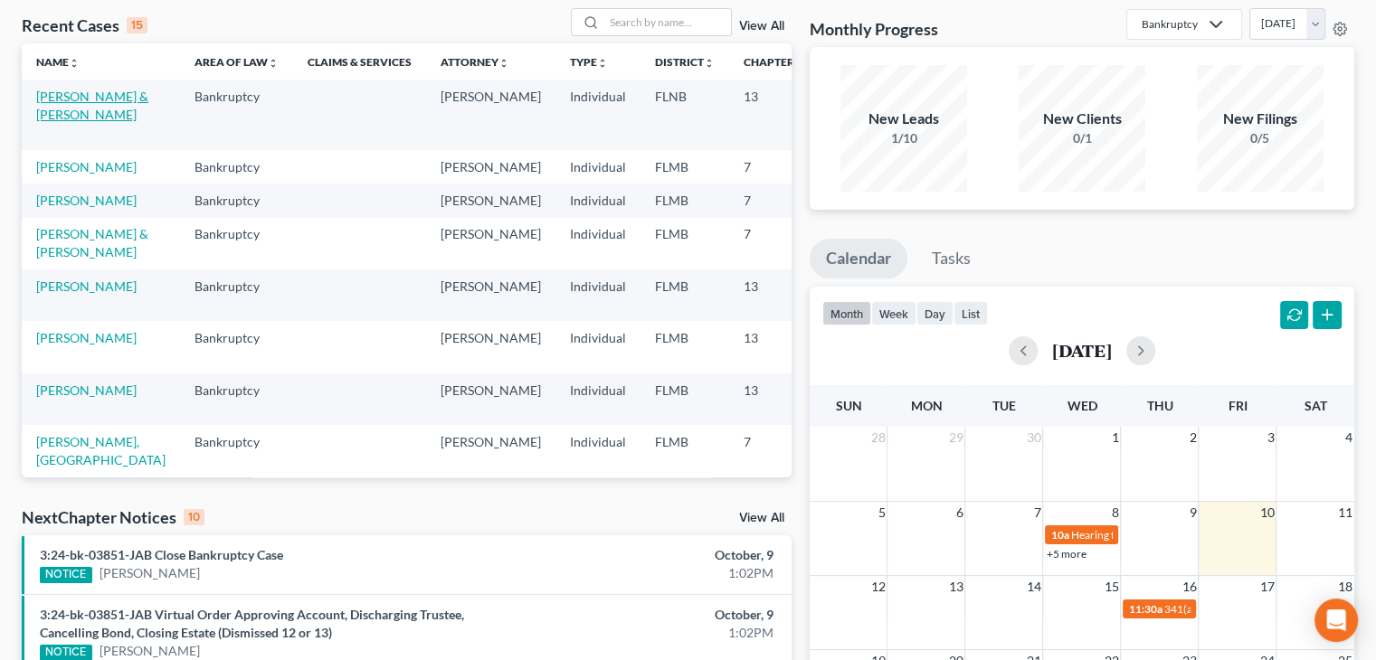  I want to click on span: 13, so click(955, 587).